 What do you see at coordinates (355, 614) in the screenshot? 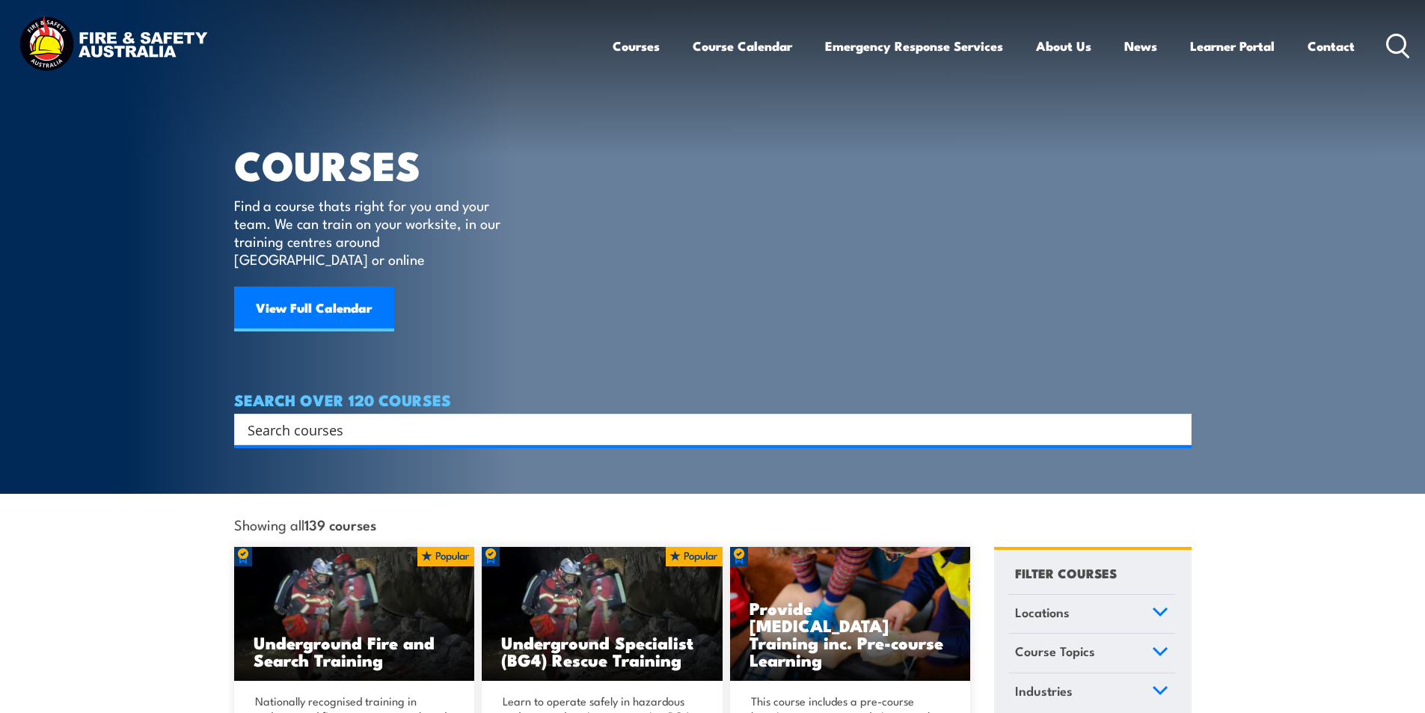
I see `a: Underground Fire and Search Training` at bounding box center [355, 614].